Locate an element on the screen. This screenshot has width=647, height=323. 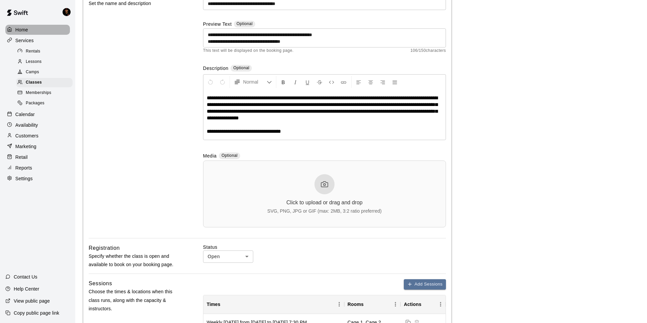
button: Insert Link is located at coordinates (343, 82).